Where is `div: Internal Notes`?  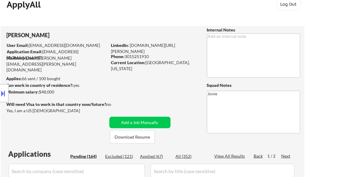
div: Internal Notes is located at coordinates (254, 30).